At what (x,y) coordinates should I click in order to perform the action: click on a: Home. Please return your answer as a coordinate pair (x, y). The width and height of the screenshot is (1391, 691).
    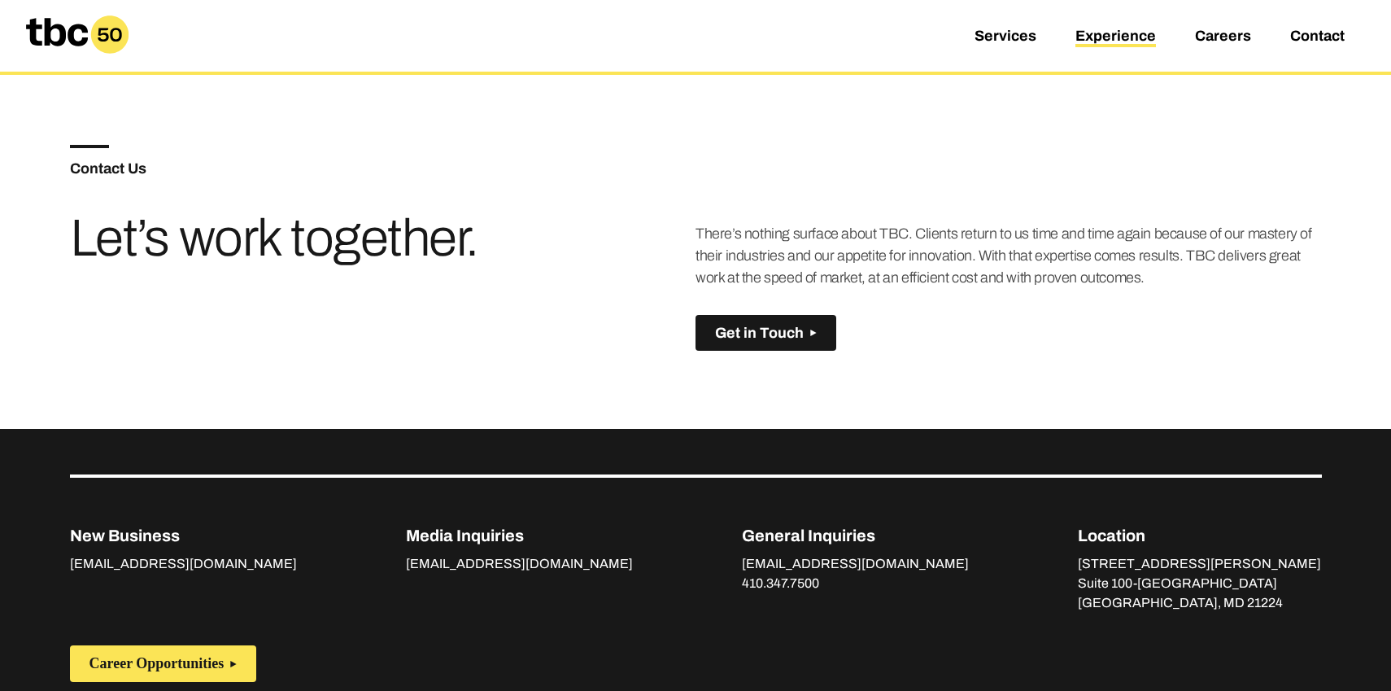
    Looking at the image, I should click on (77, 55).